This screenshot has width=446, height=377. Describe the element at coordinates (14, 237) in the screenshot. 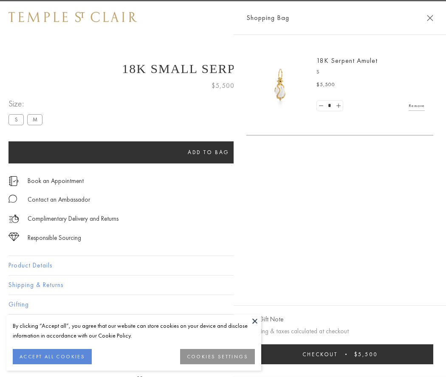

I see `img: icon_sourcing.svg` at that location.